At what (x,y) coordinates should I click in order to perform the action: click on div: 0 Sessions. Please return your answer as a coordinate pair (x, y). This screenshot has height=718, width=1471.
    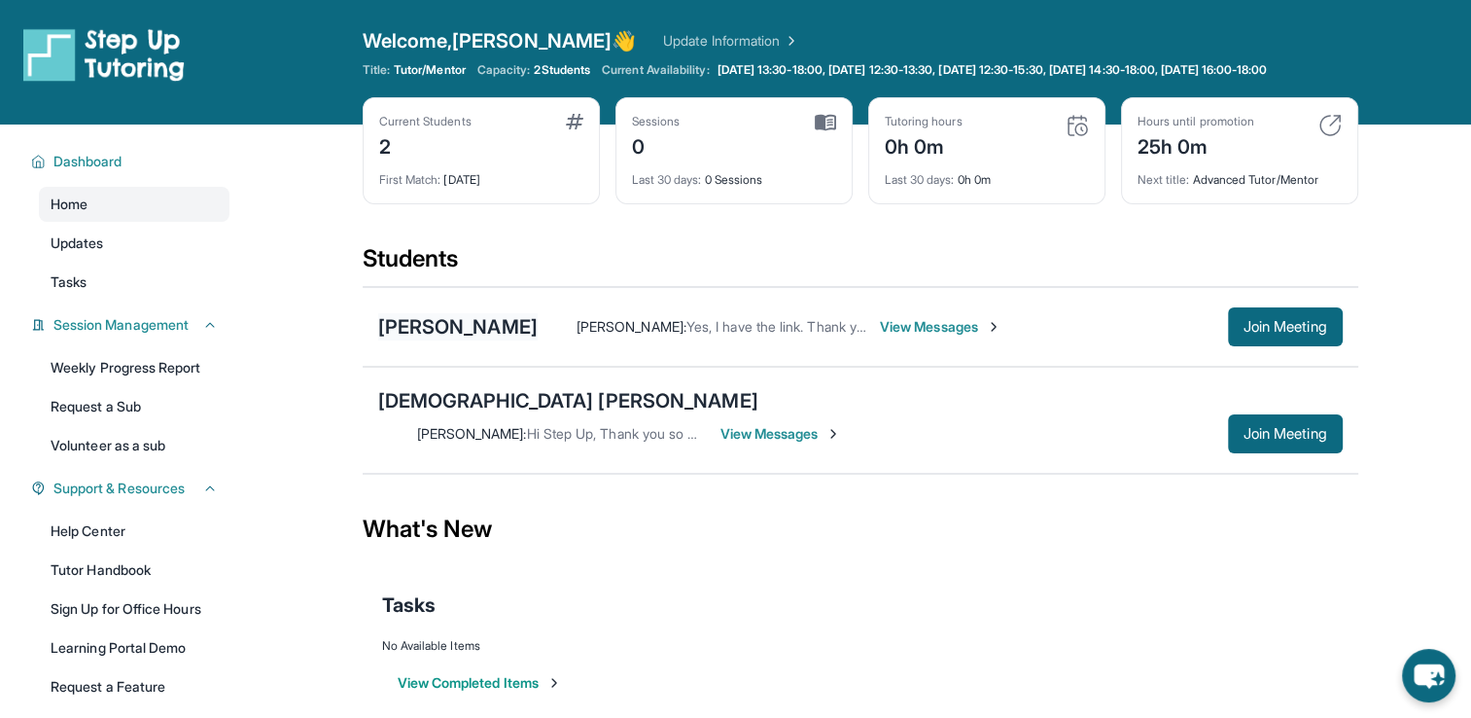
    Looking at the image, I should click on (734, 174).